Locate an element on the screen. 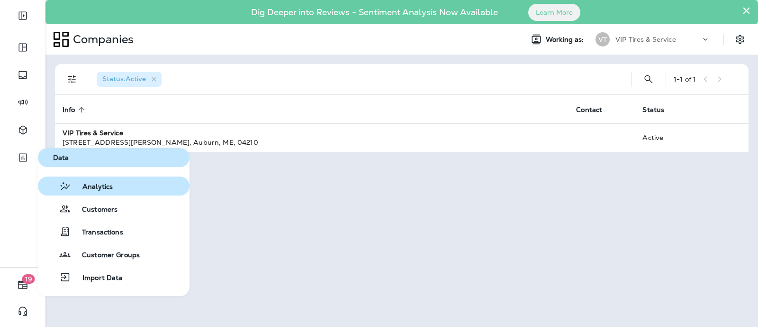  p: Companies is located at coordinates (101, 39).